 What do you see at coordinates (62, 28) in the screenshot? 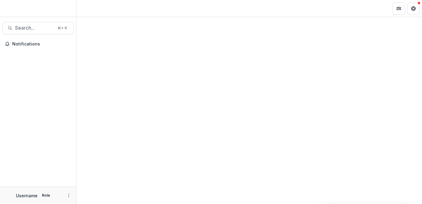
I see `div: ⌘ + K` at bounding box center [62, 28].